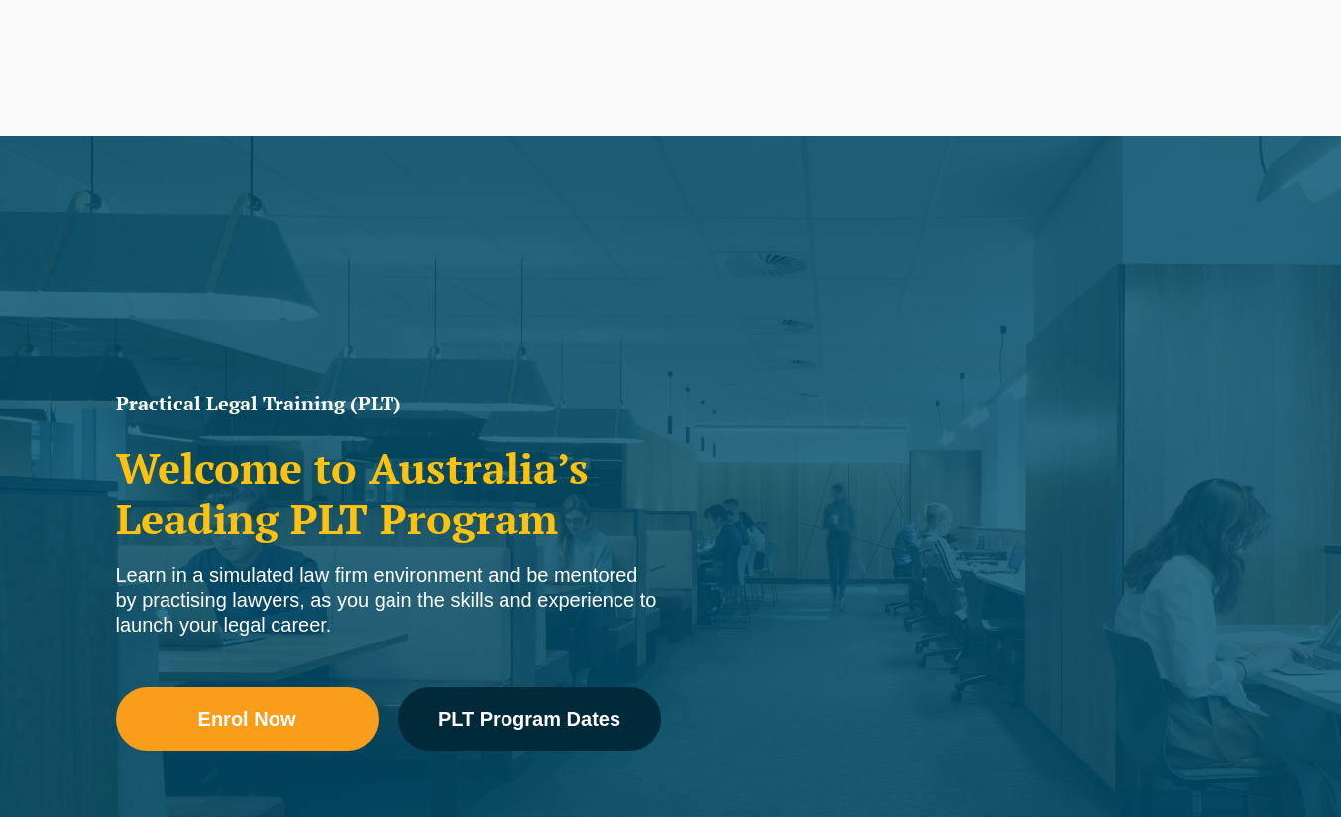 Image resolution: width=1341 pixels, height=817 pixels. What do you see at coordinates (389, 600) in the screenshot?
I see `div: Learn in a simulated law firm environment and be mentored by practising lawyers, as you gain the ...` at bounding box center [389, 600].